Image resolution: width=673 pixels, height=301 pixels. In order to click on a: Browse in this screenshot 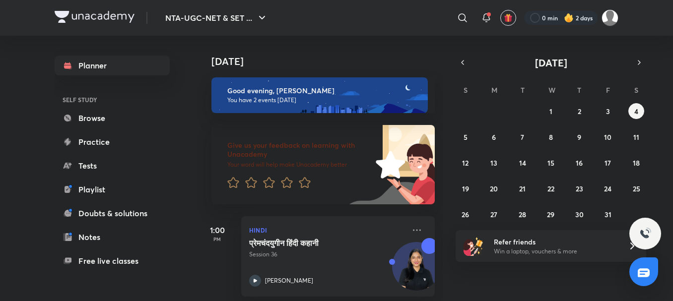, I will do `click(112, 118)`.